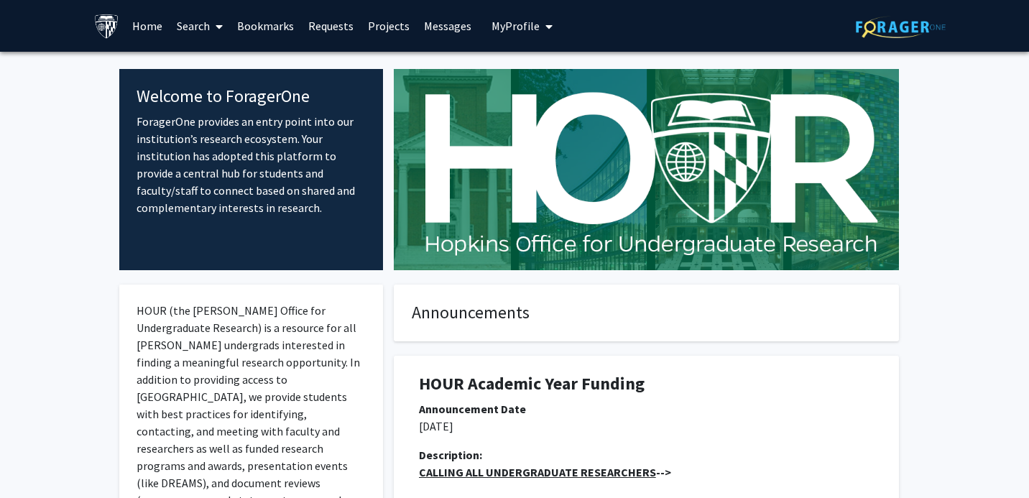 The height and width of the screenshot is (498, 1029). What do you see at coordinates (200, 26) in the screenshot?
I see `a: Search` at bounding box center [200, 26].